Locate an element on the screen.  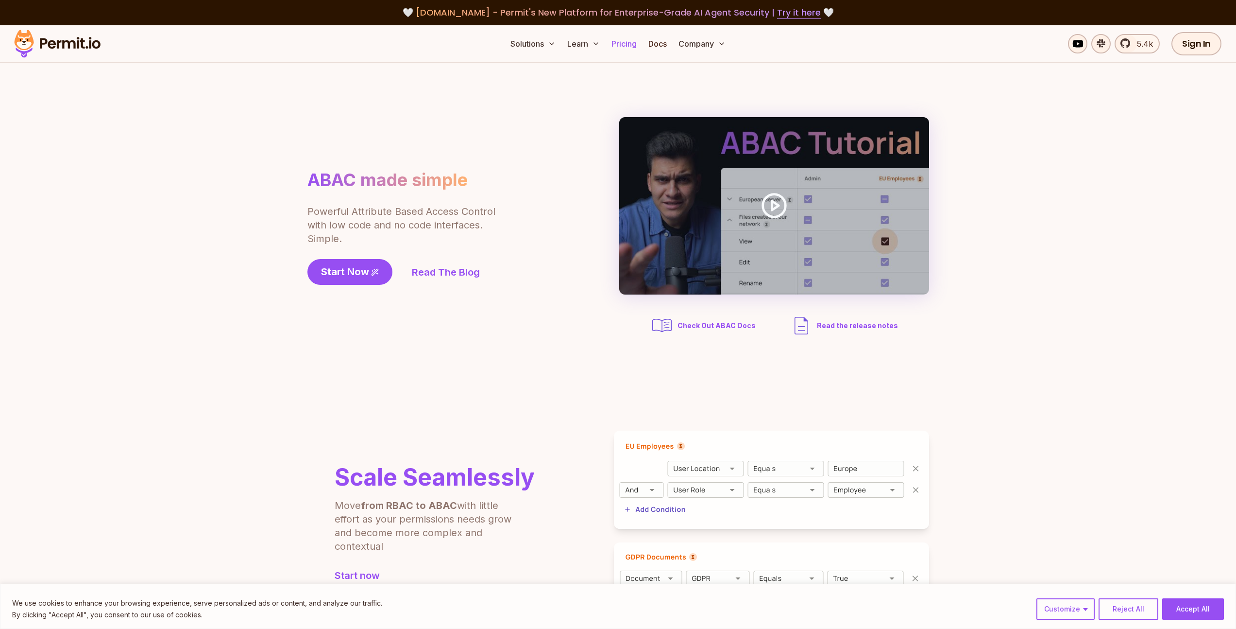
button: Learn is located at coordinates (583, 44).